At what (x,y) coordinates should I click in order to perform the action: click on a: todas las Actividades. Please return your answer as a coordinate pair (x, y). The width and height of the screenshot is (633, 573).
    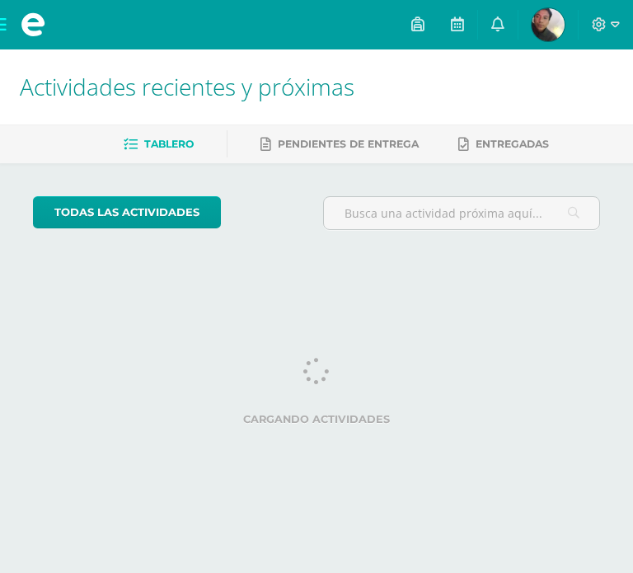
    Looking at the image, I should click on (127, 212).